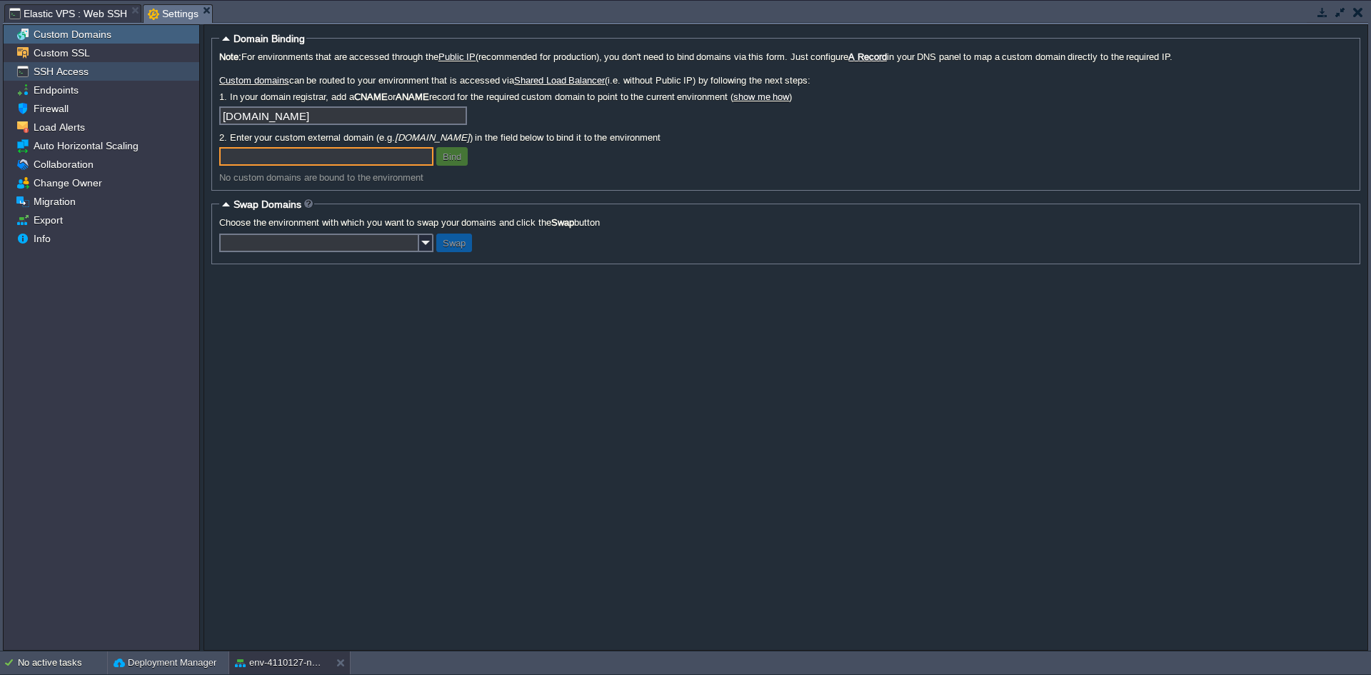  I want to click on label: 2. Enter your custom external domain (e.g. ) in the field below to bind it to the environment, so click(785, 137).